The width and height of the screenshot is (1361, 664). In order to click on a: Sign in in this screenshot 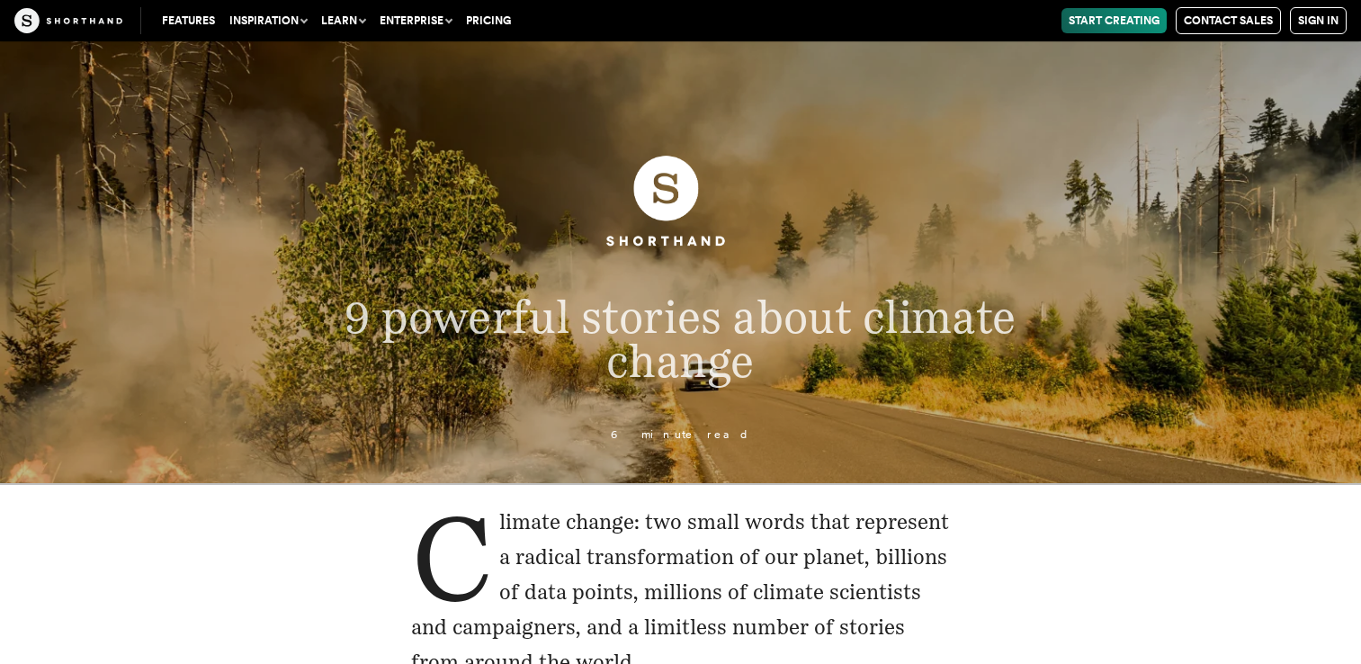, I will do `click(1318, 21)`.